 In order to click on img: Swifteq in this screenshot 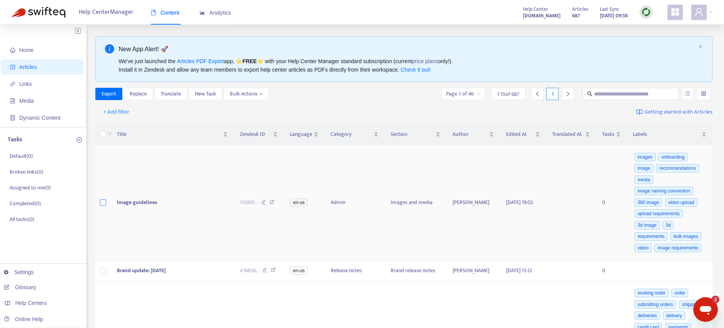, I will do `click(38, 12)`.